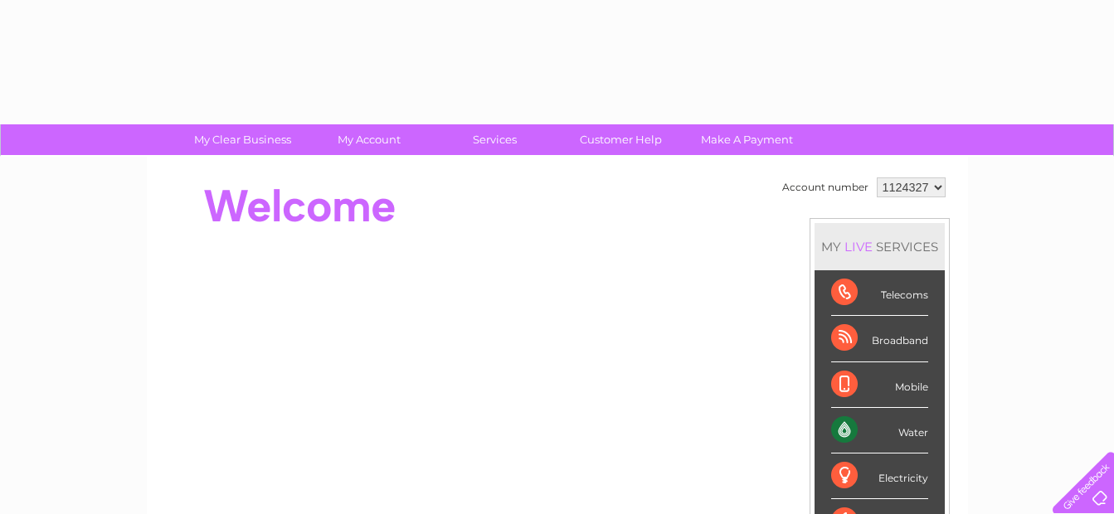 The height and width of the screenshot is (514, 1114). What do you see at coordinates (495, 139) in the screenshot?
I see `a: Services` at bounding box center [495, 139].